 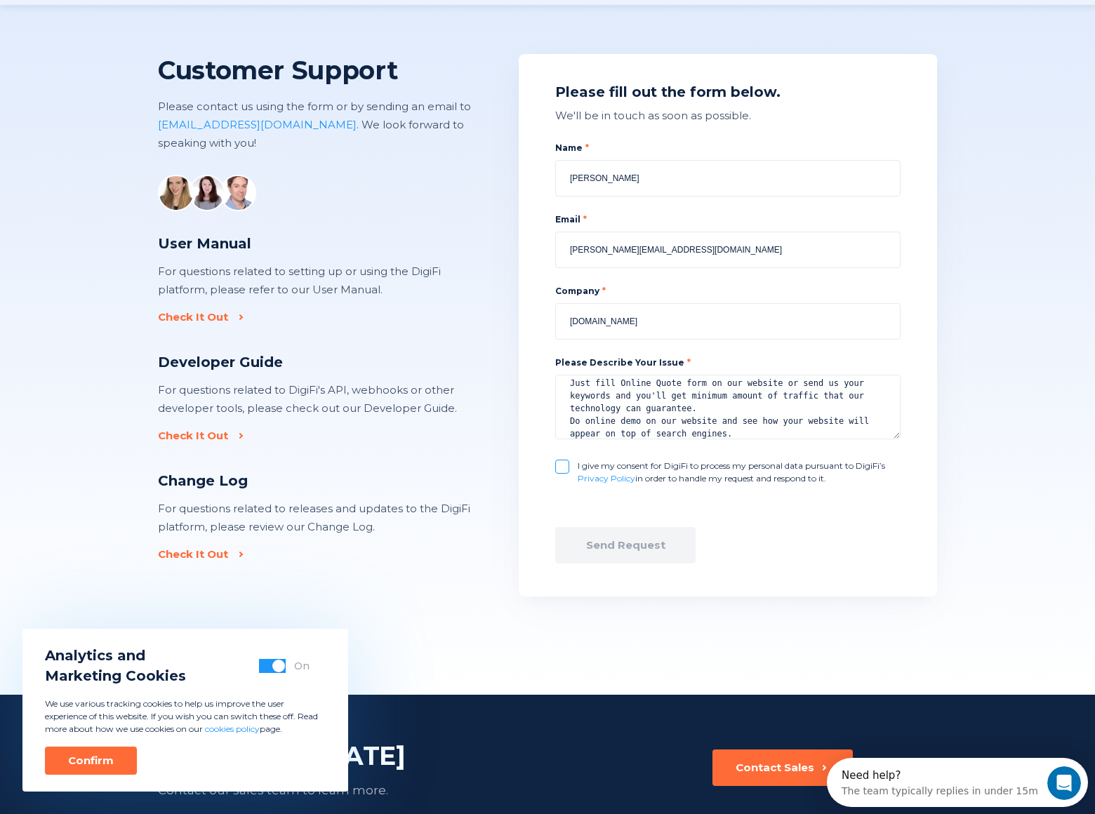 I want to click on div: Contact Sales, so click(x=775, y=768).